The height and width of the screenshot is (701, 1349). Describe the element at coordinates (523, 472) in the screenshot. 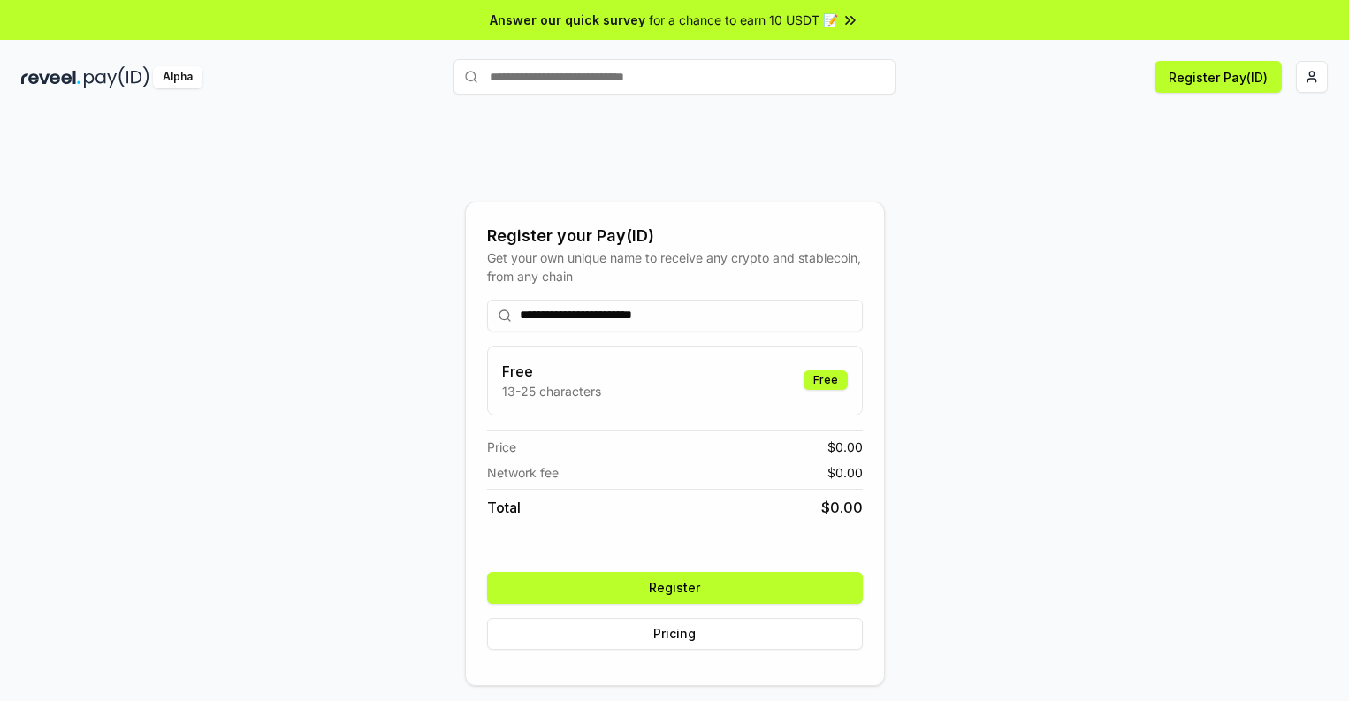

I see `span: Network fee` at that location.